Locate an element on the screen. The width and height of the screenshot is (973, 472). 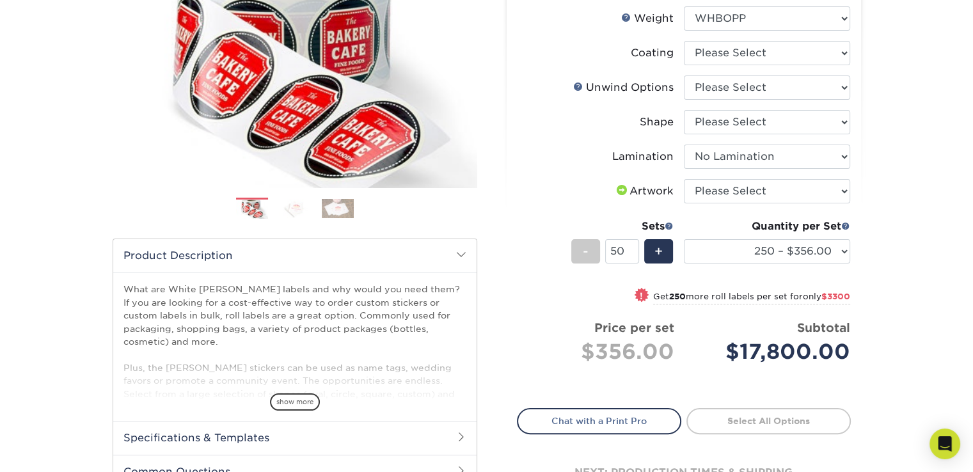
div: Lamination is located at coordinates (643, 157).